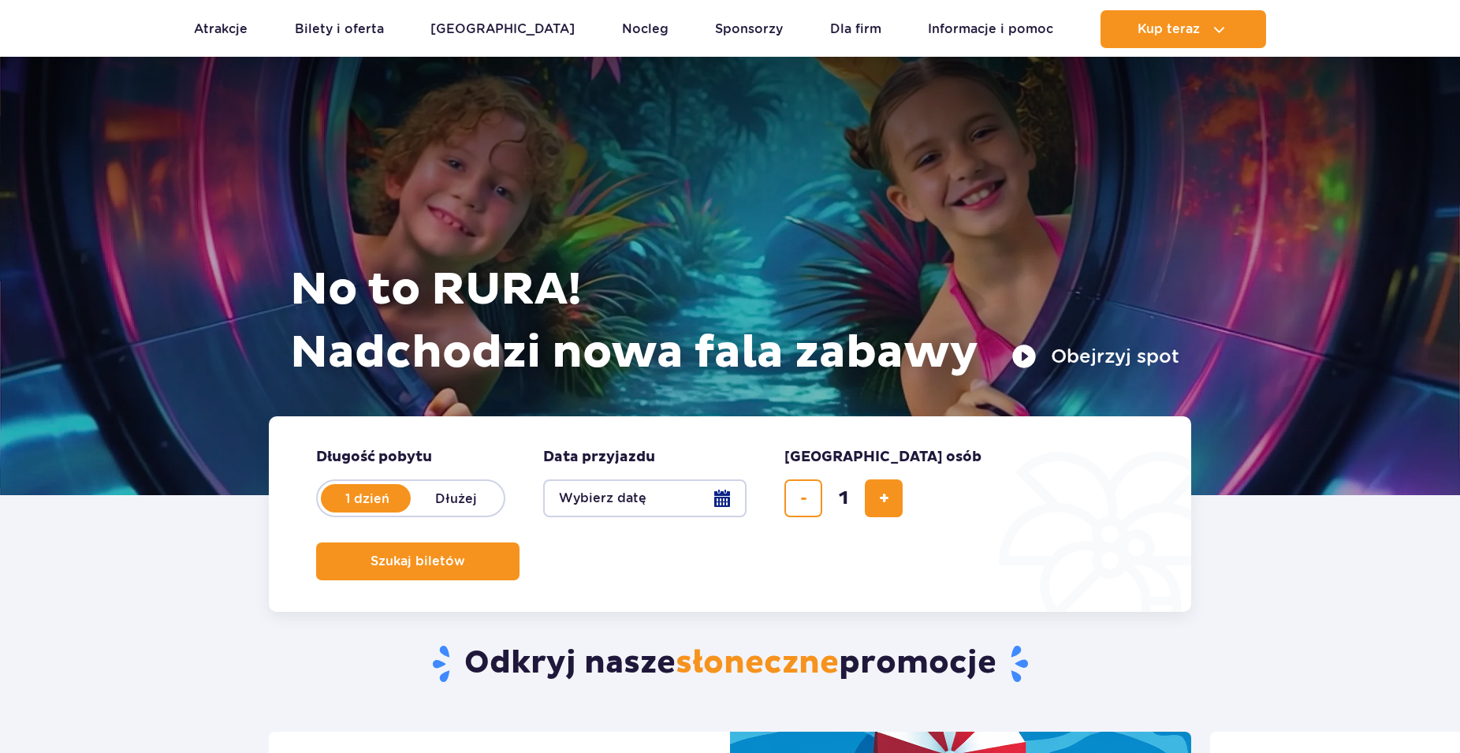 The height and width of the screenshot is (753, 1460). What do you see at coordinates (418, 561) in the screenshot?
I see `button: Szukaj biletów` at bounding box center [418, 561].